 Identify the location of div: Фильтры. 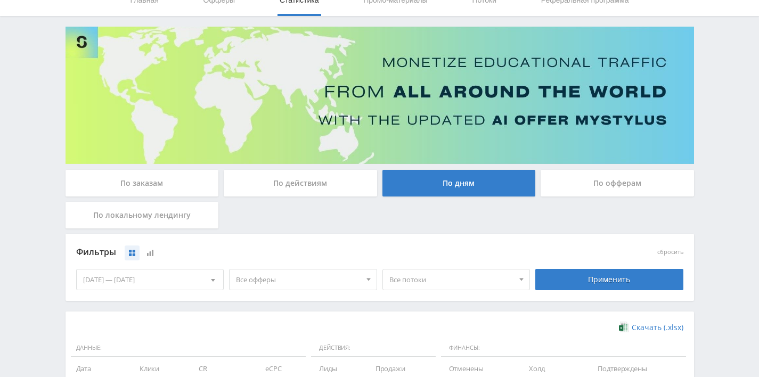
(303, 252).